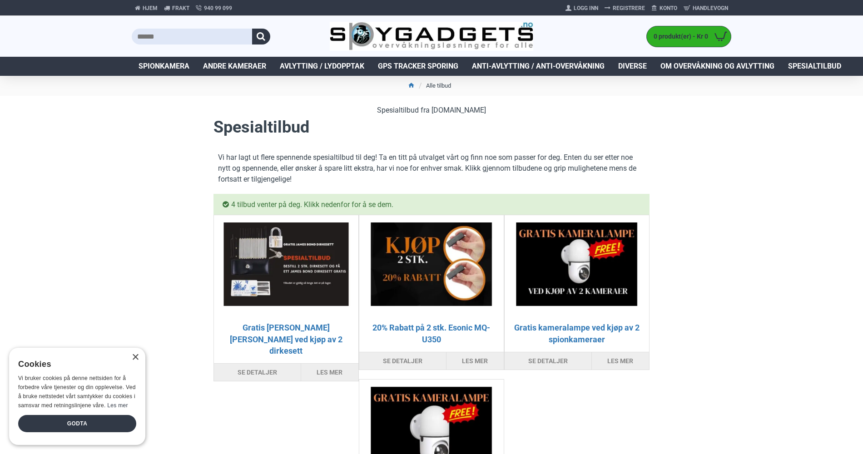 This screenshot has height=454, width=863. What do you see at coordinates (74, 364) in the screenshot?
I see `div: Cookies` at bounding box center [74, 364].